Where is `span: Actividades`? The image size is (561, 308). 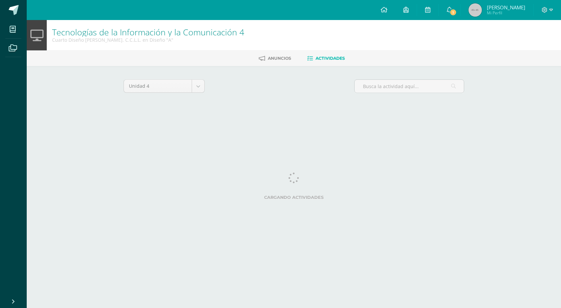
span: Actividades is located at coordinates (330, 58).